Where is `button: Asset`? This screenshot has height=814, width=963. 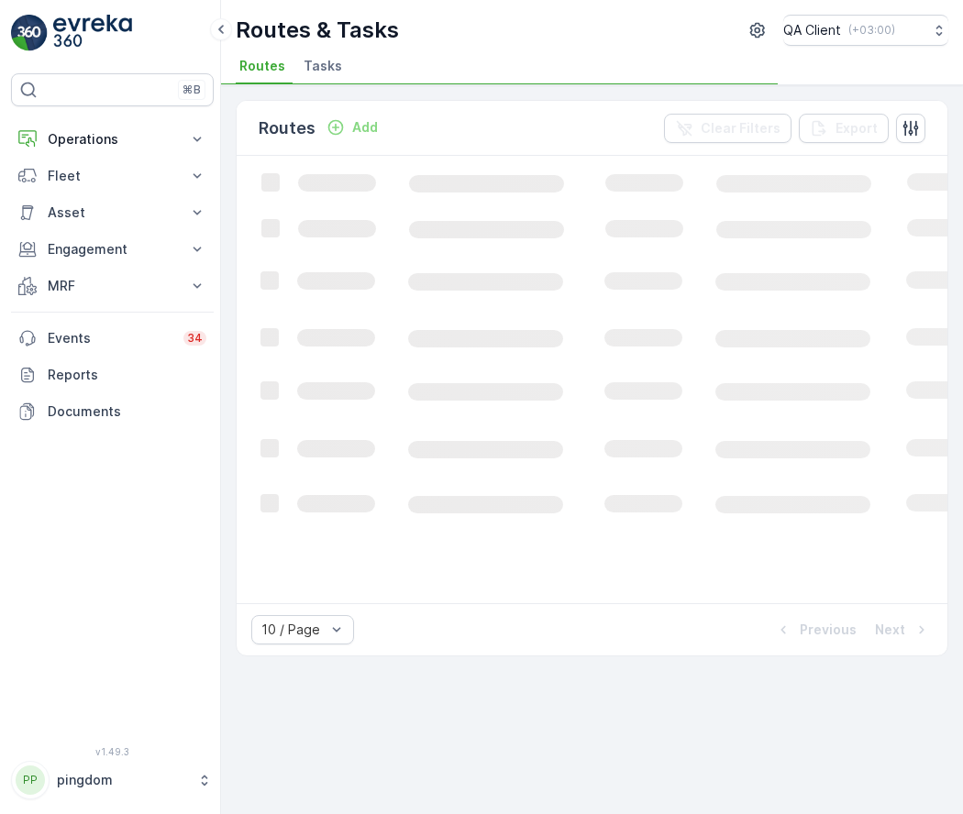 button: Asset is located at coordinates (112, 213).